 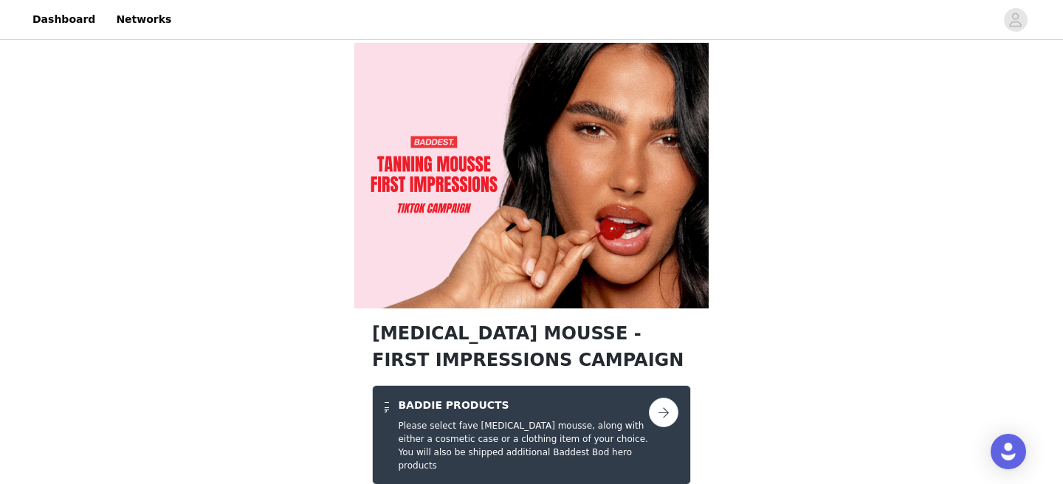 I want to click on a: Networks, so click(x=143, y=19).